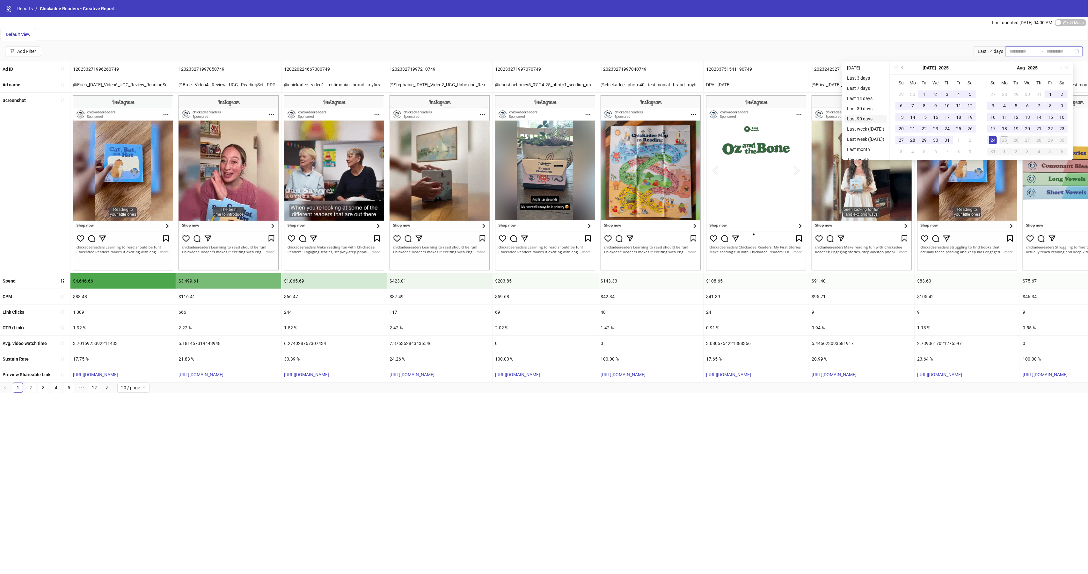 Image resolution: width=1088 pixels, height=574 pixels. Describe the element at coordinates (993, 140) in the screenshot. I see `td: 2025-08-24` at that location.